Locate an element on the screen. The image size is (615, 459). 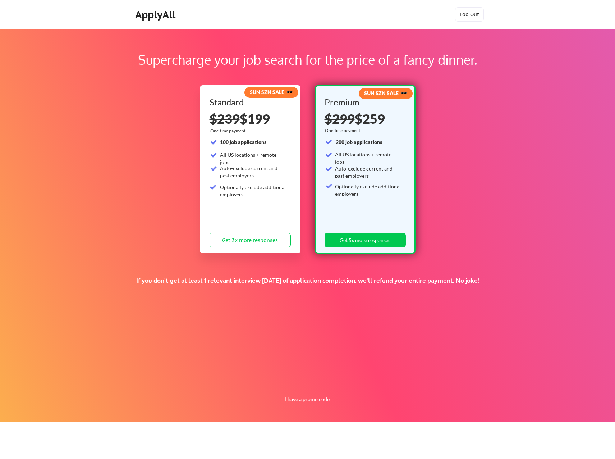
div: $259 is located at coordinates (364, 119).